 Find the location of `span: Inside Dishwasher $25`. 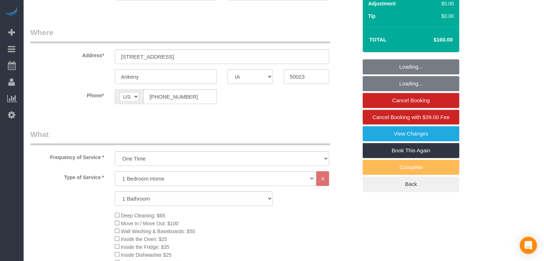

span: Inside Dishwasher $25 is located at coordinates (146, 255).